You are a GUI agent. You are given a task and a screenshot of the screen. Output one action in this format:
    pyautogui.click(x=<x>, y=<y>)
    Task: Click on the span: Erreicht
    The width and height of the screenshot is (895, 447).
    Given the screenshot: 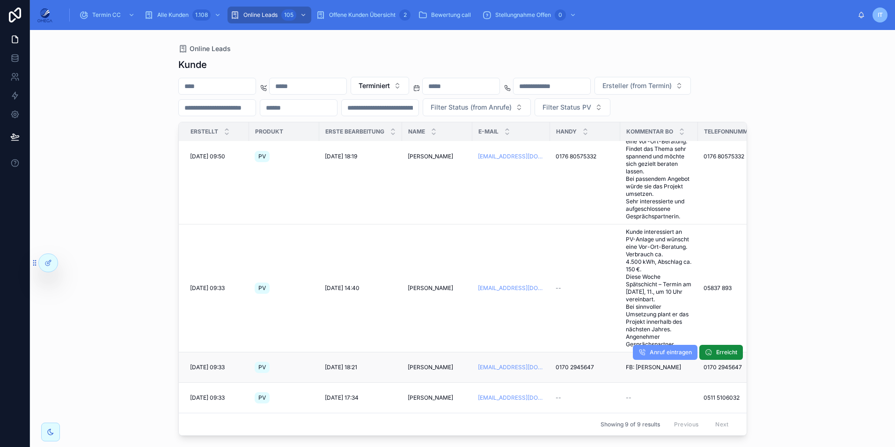 What is the action you would take?
    pyautogui.click(x=727, y=352)
    